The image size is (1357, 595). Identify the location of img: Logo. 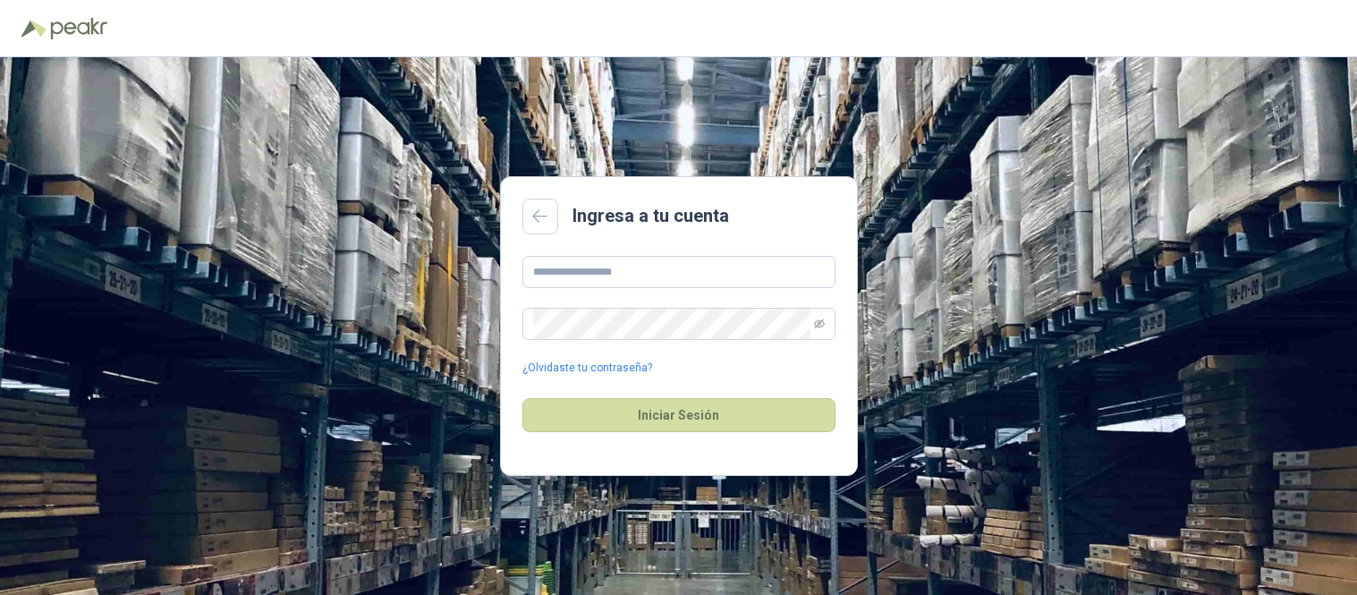
(34, 29).